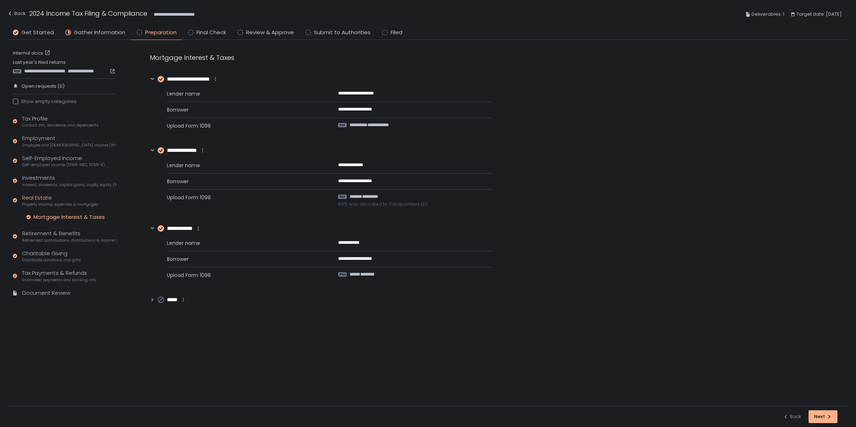 This screenshot has height=427, width=856. Describe the element at coordinates (43, 86) in the screenshot. I see `span: Open requests (0)` at that location.